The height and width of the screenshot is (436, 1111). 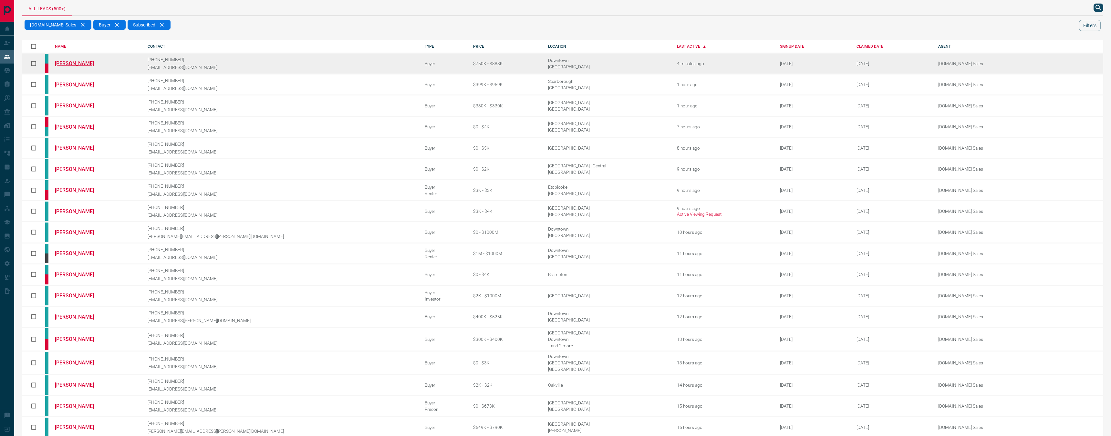 What do you see at coordinates (813, 428) in the screenshot?
I see `div: January 29th 2020, 6:58:49 PM` at bounding box center [813, 428].